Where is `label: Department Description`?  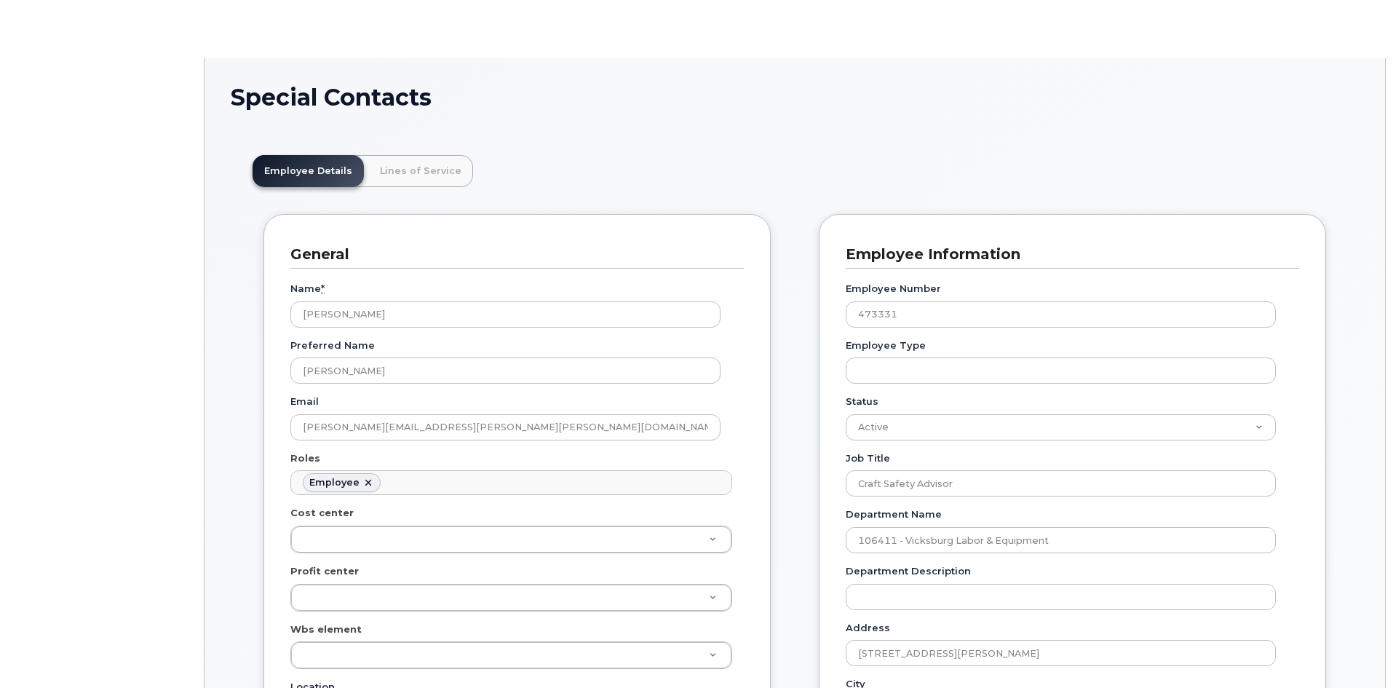
label: Department Description is located at coordinates (908, 571).